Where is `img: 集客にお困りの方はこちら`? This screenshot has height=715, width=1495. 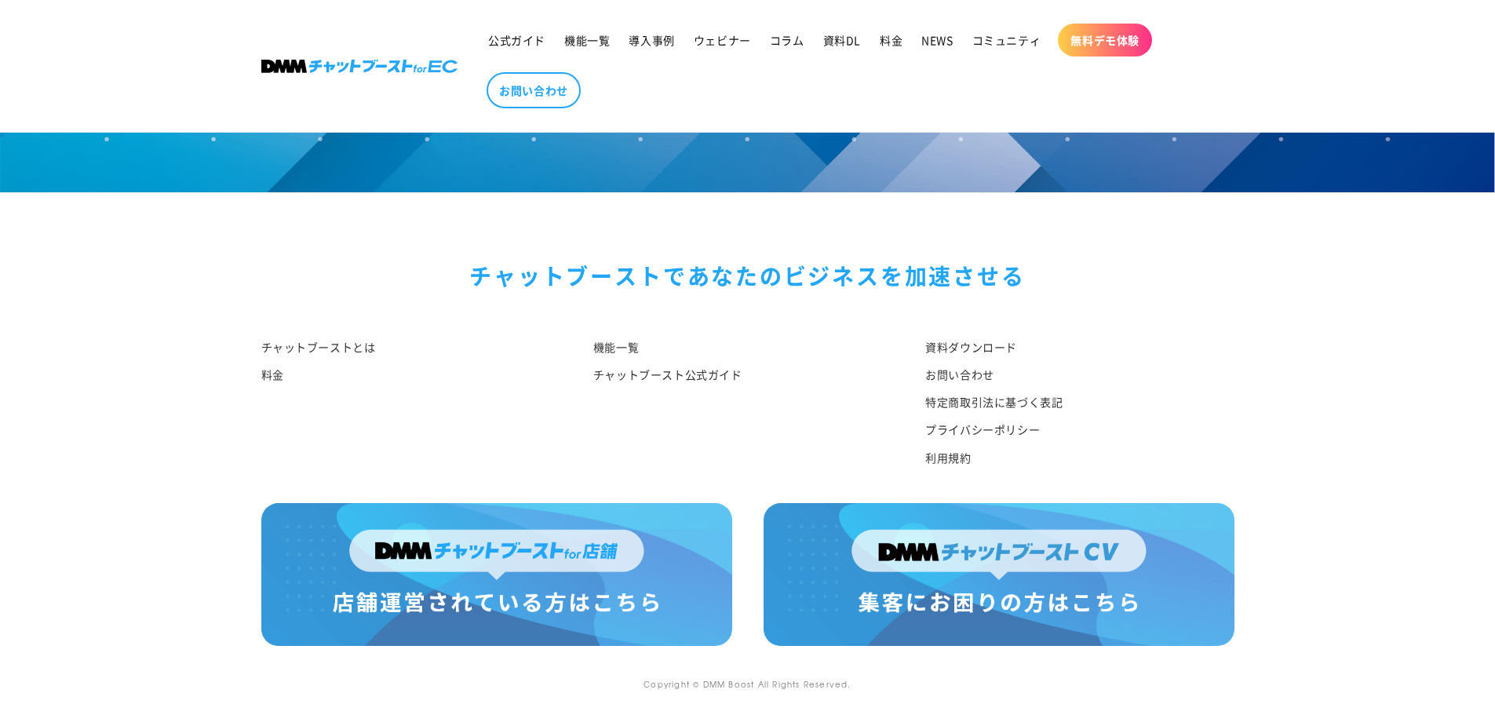
img: 集客にお困りの方はこちら is located at coordinates (999, 574).